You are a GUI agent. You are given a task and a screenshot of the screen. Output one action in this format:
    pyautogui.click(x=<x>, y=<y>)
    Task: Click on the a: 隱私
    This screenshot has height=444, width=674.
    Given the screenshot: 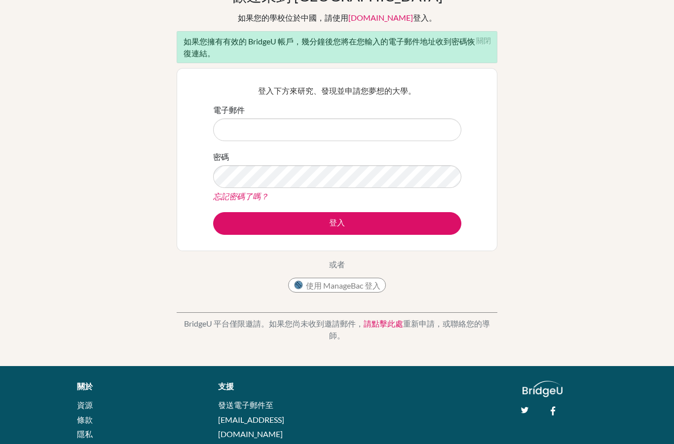 What is the action you would take?
    pyautogui.click(x=85, y=434)
    